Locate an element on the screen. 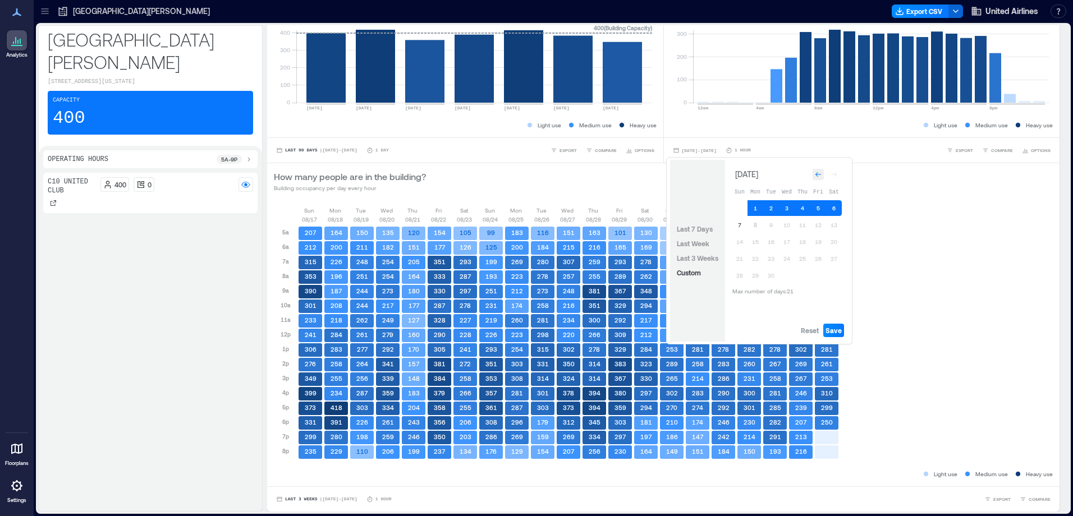 The width and height of the screenshot is (1073, 516). text: 244 is located at coordinates (362, 291).